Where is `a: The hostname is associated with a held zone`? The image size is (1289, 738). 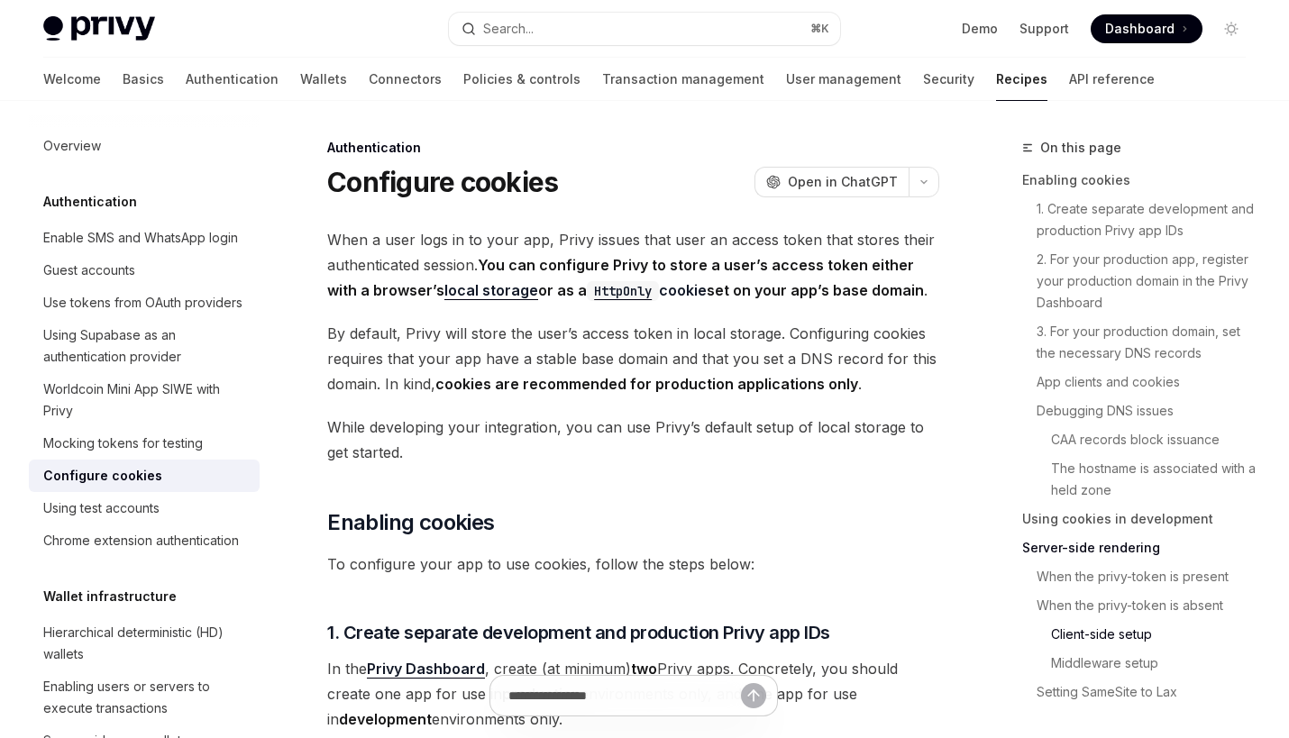 a: The hostname is associated with a held zone is located at coordinates (1156, 480).